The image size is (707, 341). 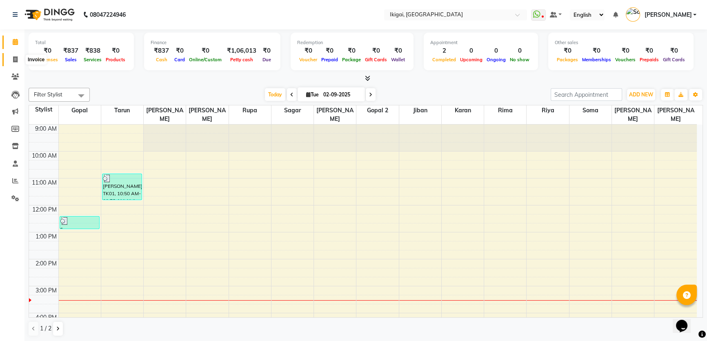 I want to click on span: gopal 2, so click(x=377, y=110).